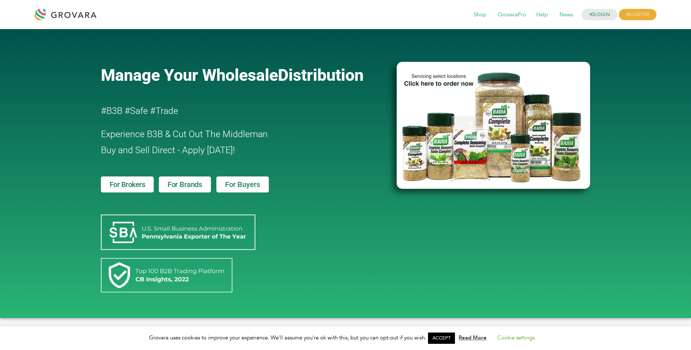  What do you see at coordinates (542, 15) in the screenshot?
I see `a: Help` at bounding box center [542, 15].